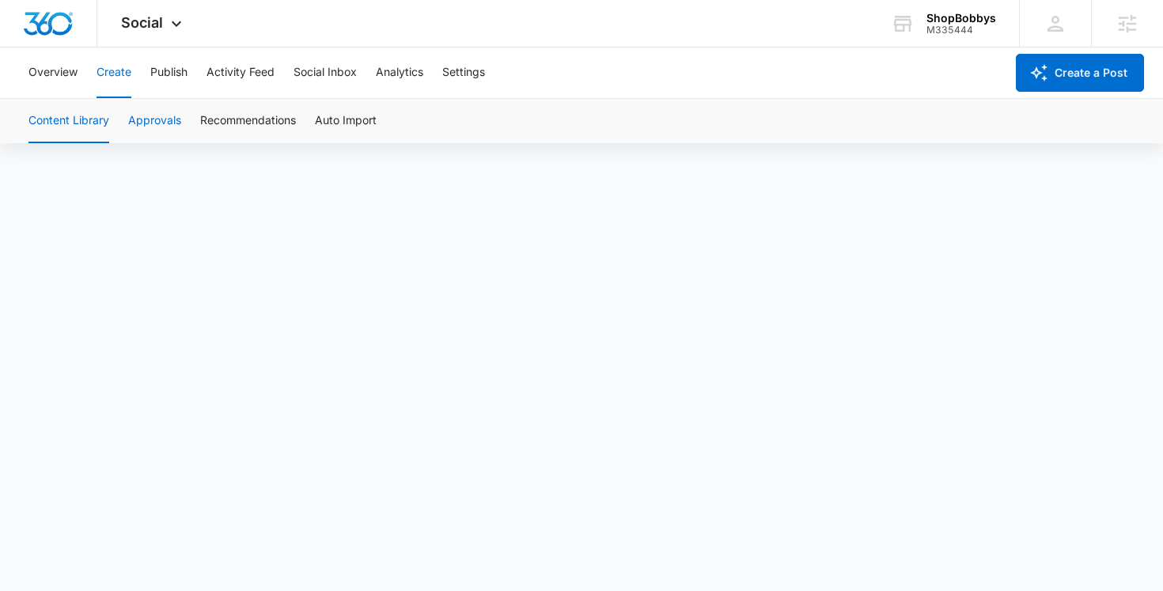 This screenshot has width=1163, height=591. I want to click on div: Domain Overview, so click(100, 98).